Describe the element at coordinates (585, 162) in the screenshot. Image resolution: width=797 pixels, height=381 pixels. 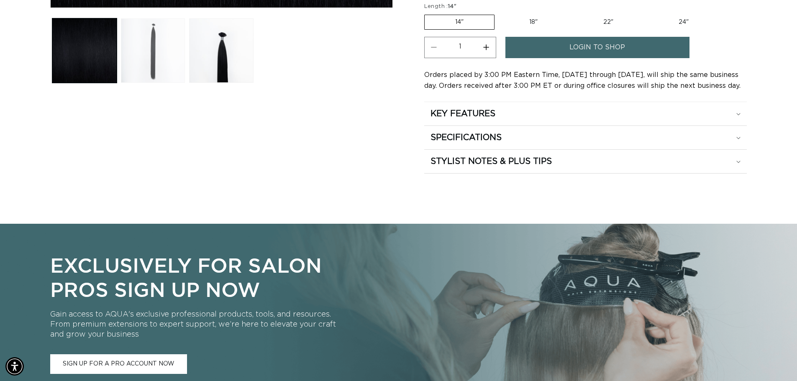
I see `summary: STYLIST NOTES & PLUS TIPS` at that location.